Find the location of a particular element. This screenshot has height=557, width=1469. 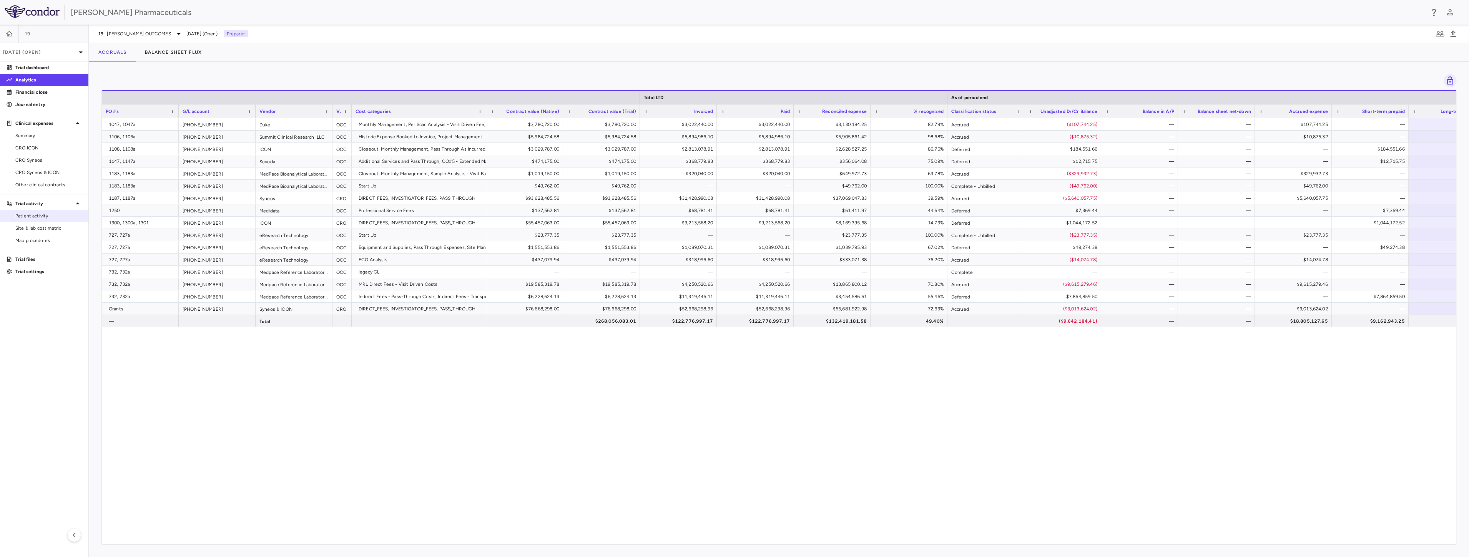

div: $9,213,568.20 is located at coordinates (680, 223).